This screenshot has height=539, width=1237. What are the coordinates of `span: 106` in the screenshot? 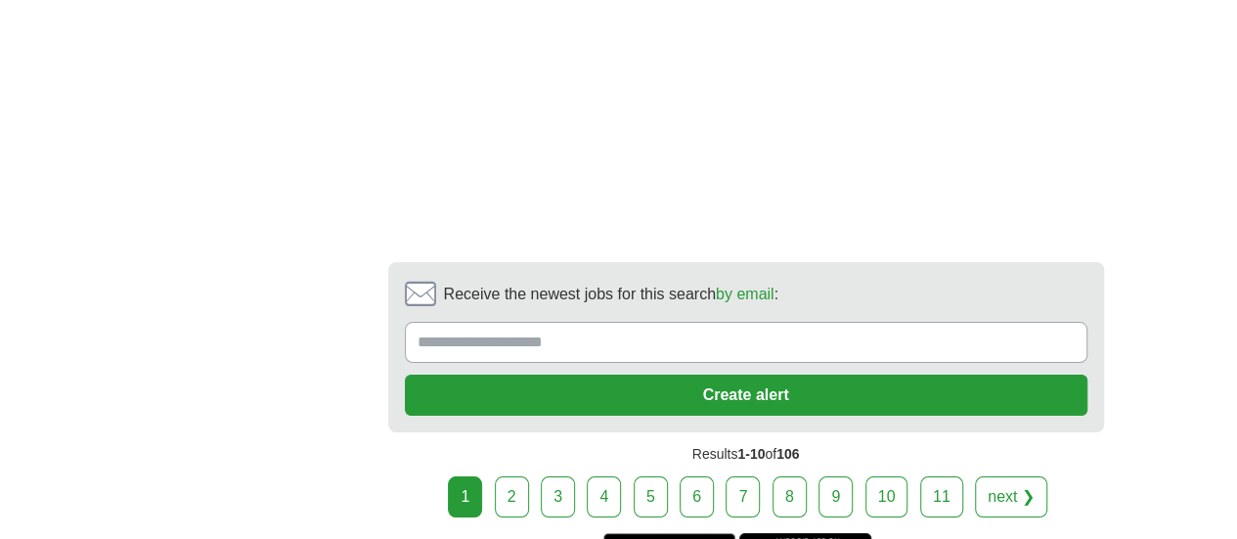 It's located at (787, 454).